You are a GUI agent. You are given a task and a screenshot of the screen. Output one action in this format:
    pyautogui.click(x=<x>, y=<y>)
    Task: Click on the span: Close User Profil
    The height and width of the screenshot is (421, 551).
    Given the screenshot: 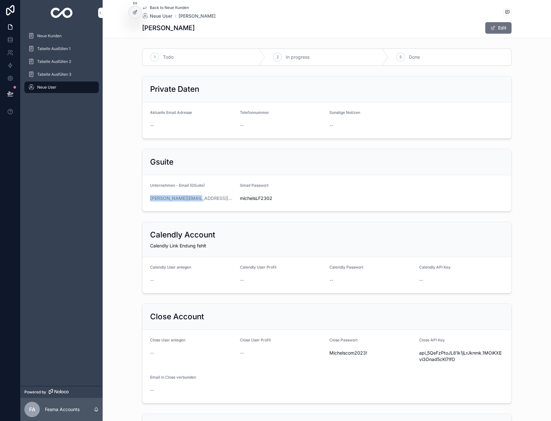 What is the action you would take?
    pyautogui.click(x=255, y=340)
    